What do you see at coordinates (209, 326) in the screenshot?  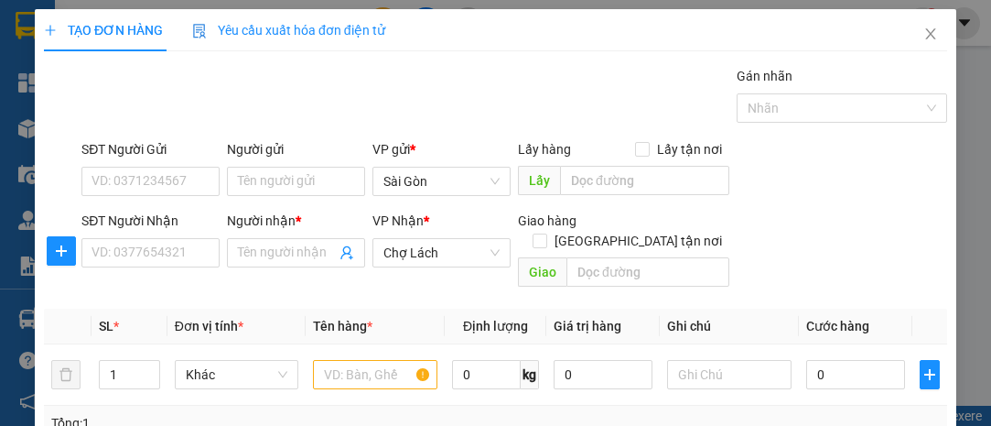 I see `span: Đơn vị tính` at bounding box center [209, 326].